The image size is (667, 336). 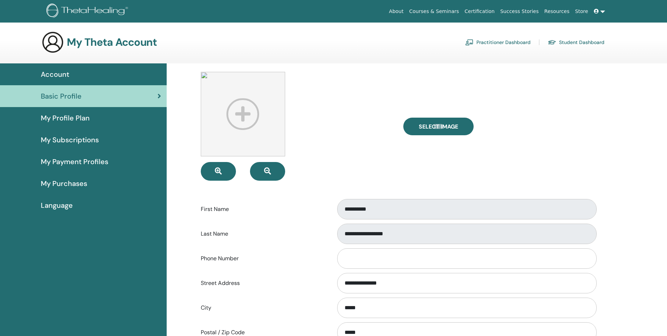 What do you see at coordinates (470, 42) in the screenshot?
I see `img: chalkboard-teacher.svg` at bounding box center [470, 42].